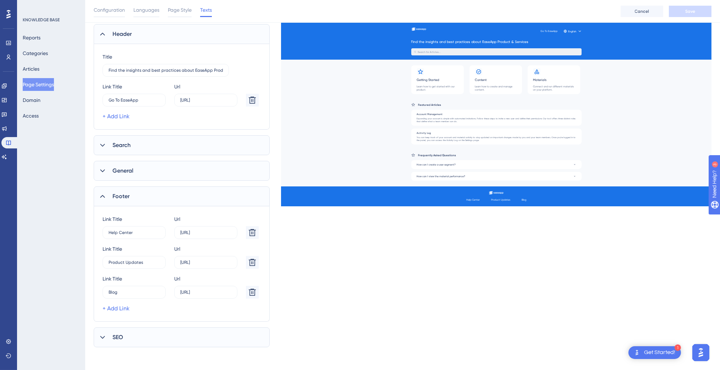  What do you see at coordinates (123, 171) in the screenshot?
I see `span: General` at bounding box center [123, 171].